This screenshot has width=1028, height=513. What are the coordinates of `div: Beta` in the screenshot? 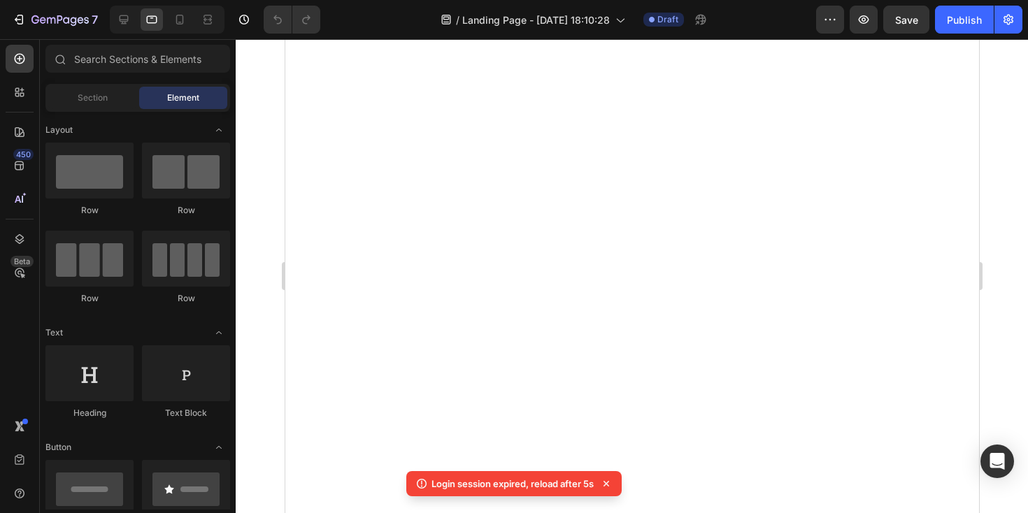 It's located at (22, 261).